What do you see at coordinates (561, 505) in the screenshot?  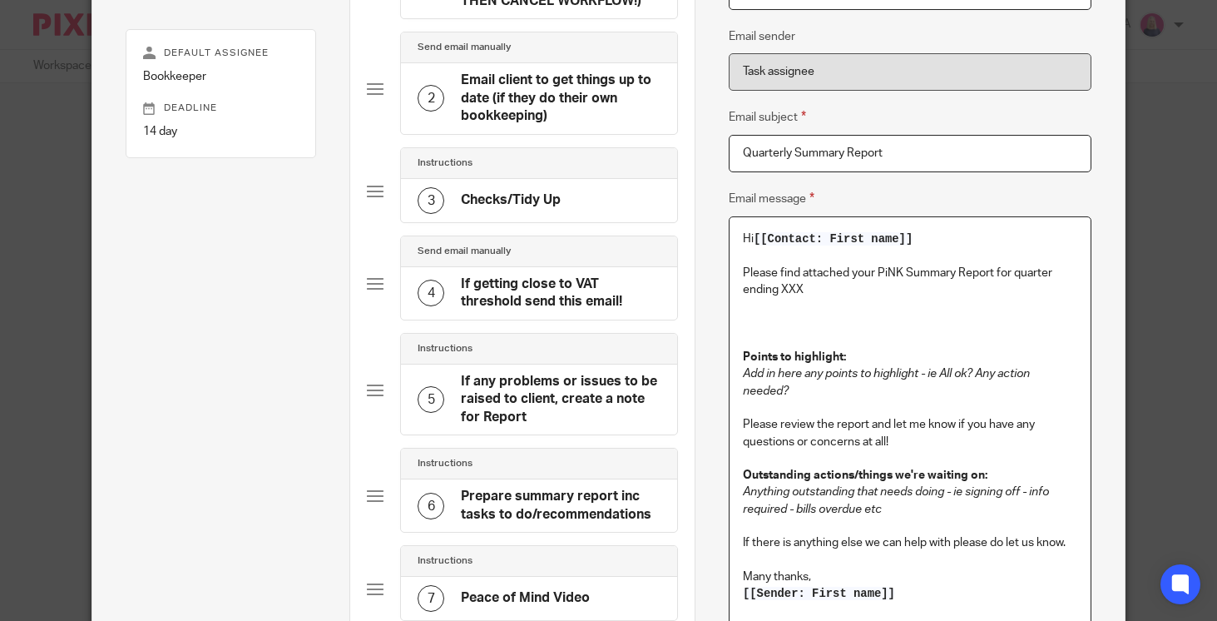 I see `h4: Prepare summary report inc tasks to do/recommendations` at bounding box center [561, 505].